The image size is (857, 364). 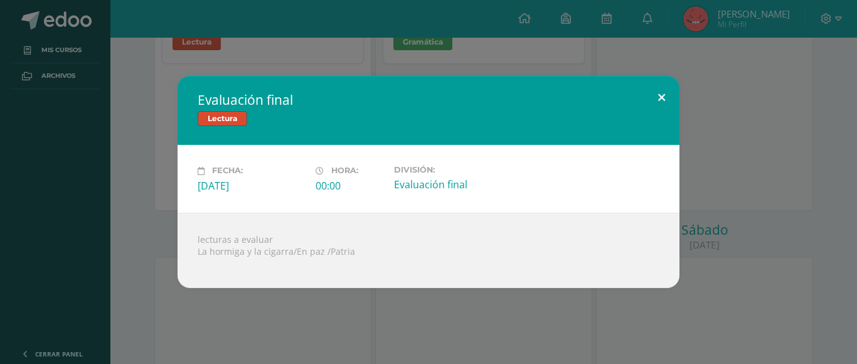 What do you see at coordinates (227, 171) in the screenshot?
I see `span: Fecha:` at bounding box center [227, 171].